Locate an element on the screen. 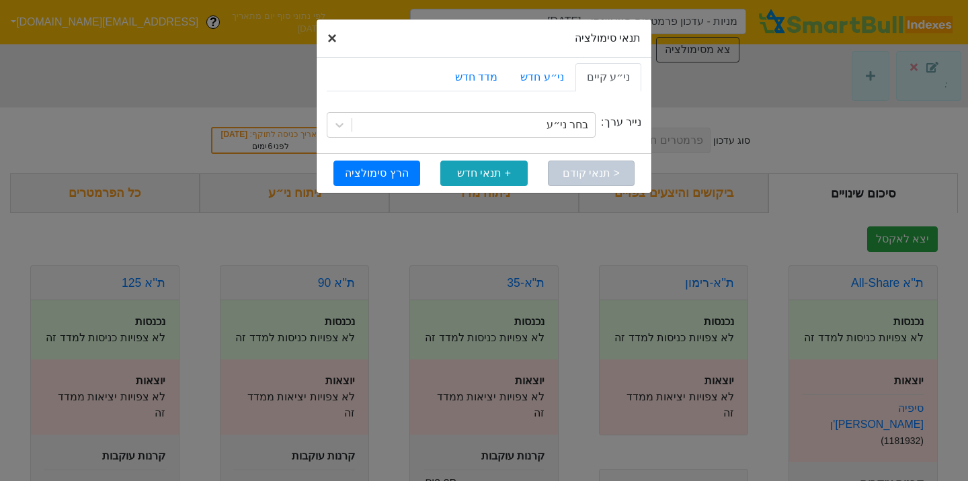 This screenshot has width=968, height=481. div: בחר ני״ע is located at coordinates (567, 125).